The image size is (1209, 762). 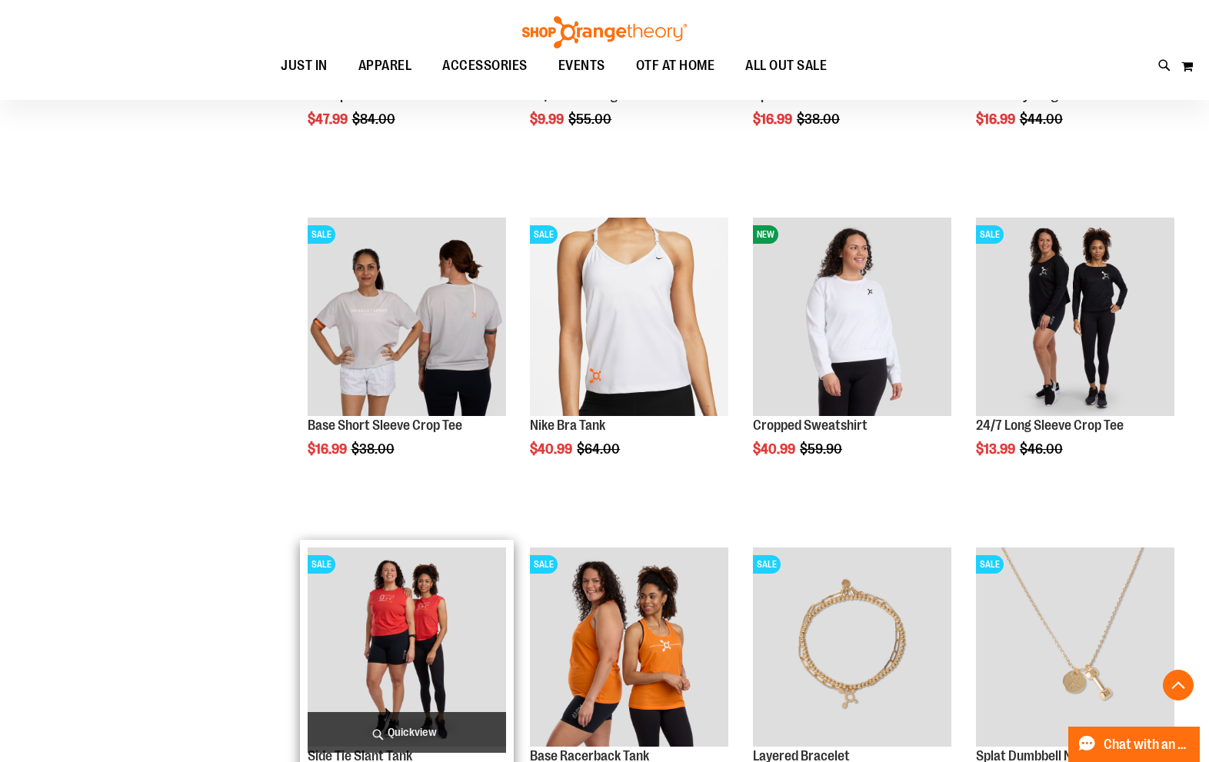 What do you see at coordinates (1042, 449) in the screenshot?
I see `span: $46.00` at bounding box center [1042, 449].